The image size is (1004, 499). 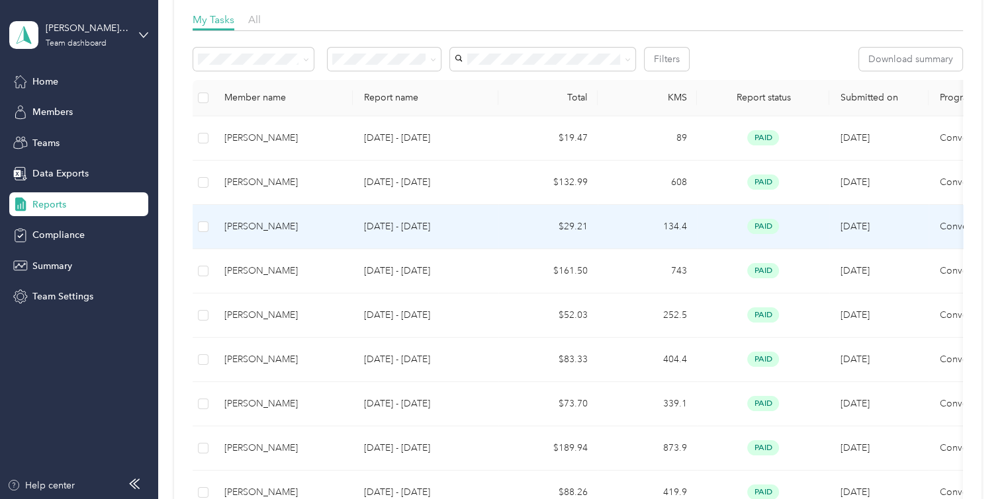 I want to click on div: Team dashboard, so click(x=76, y=44).